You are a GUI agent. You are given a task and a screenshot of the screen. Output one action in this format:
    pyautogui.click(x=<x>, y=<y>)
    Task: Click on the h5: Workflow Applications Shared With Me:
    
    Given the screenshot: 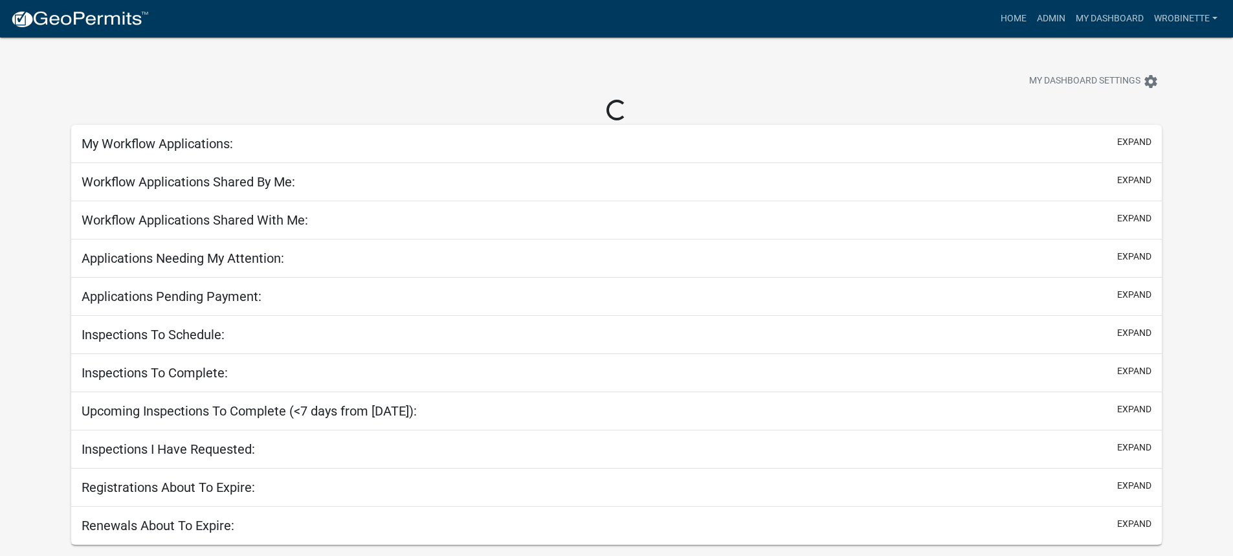 What is the action you would take?
    pyautogui.click(x=195, y=220)
    